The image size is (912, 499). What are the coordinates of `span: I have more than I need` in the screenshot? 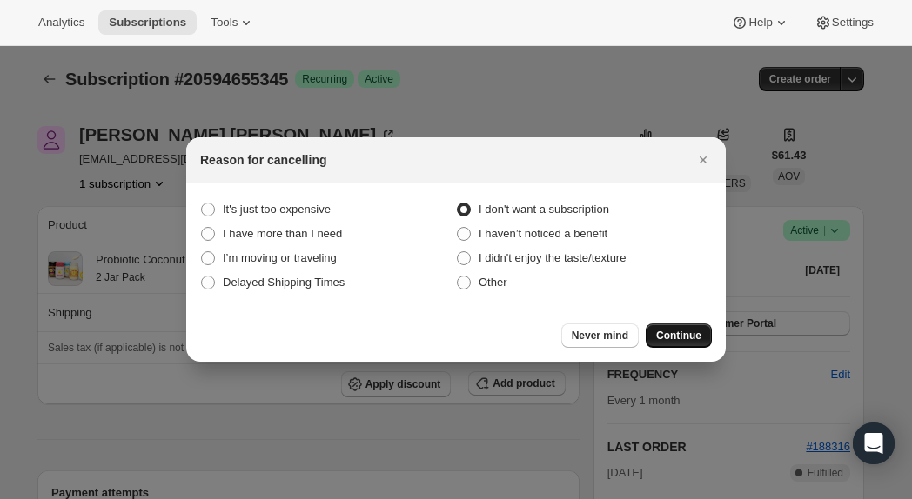 It's located at (282, 233).